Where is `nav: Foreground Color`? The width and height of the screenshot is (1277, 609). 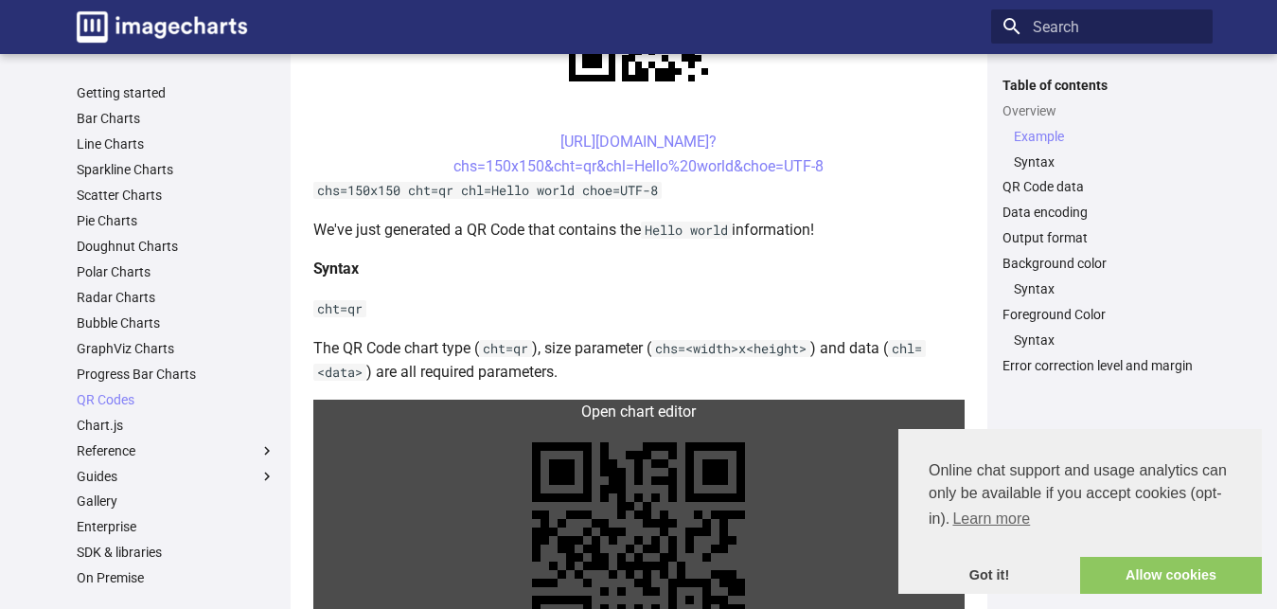 nav: Foreground Color is located at coordinates (1102, 340).